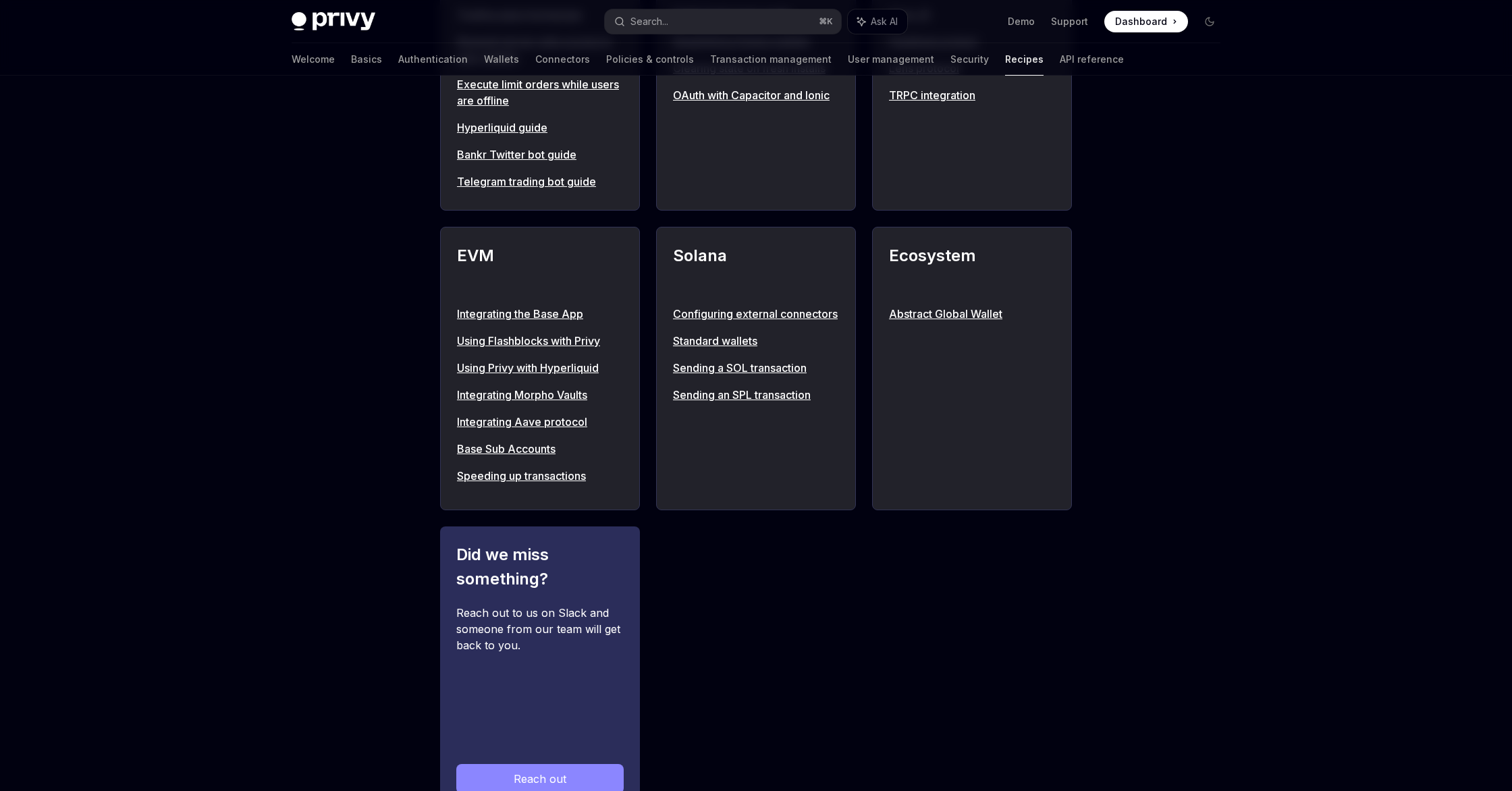 This screenshot has height=791, width=1512. I want to click on a: Support, so click(1070, 22).